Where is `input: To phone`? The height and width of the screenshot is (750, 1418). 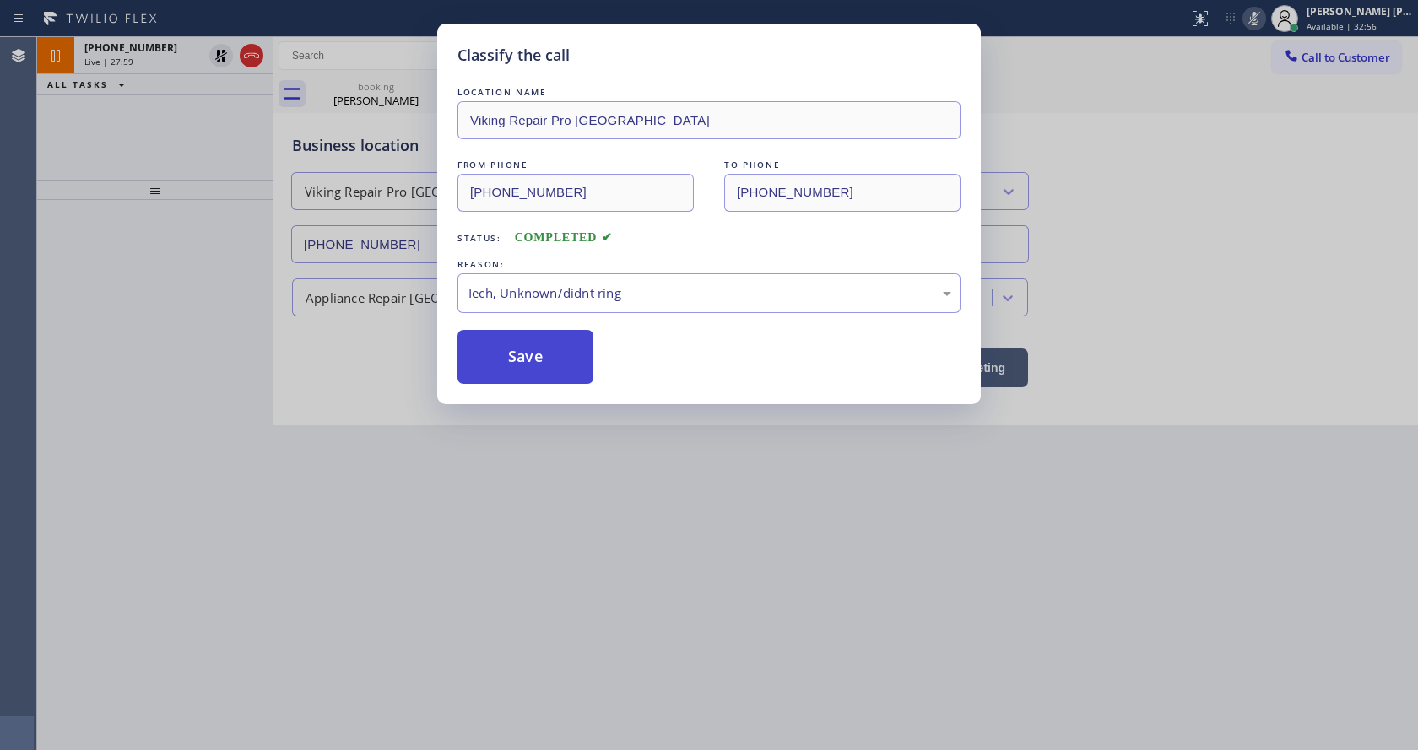 input: To phone is located at coordinates (842, 192).